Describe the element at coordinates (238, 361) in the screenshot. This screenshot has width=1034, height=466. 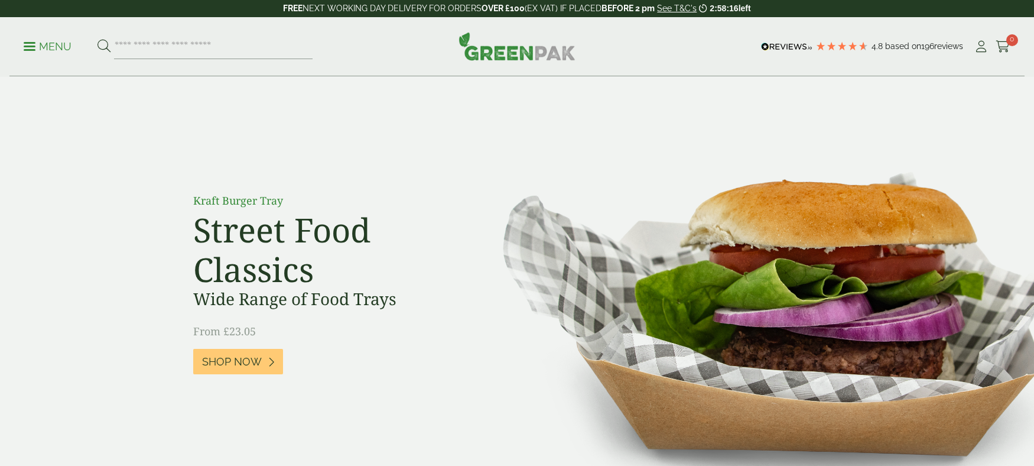
I see `a: Shop Now` at that location.